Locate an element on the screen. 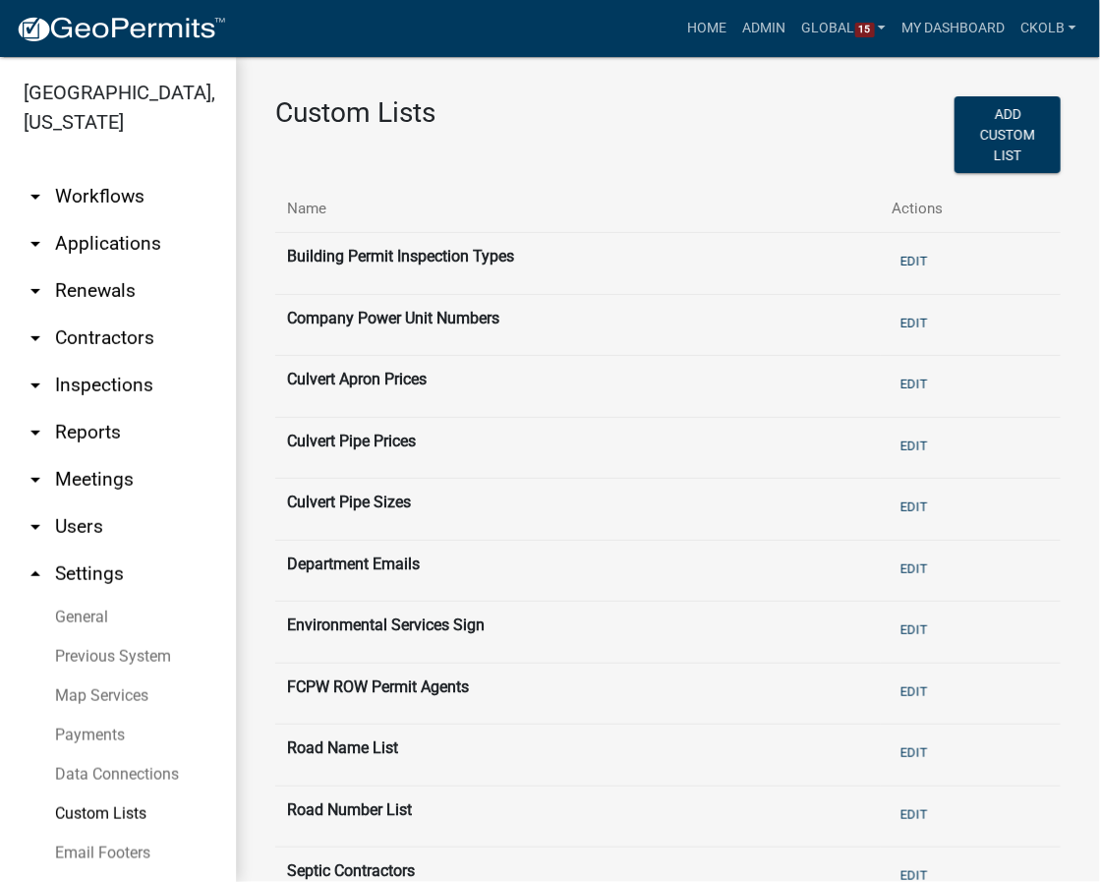 This screenshot has width=1100, height=882. th: Building Permit Inspection Types is located at coordinates (578, 263).